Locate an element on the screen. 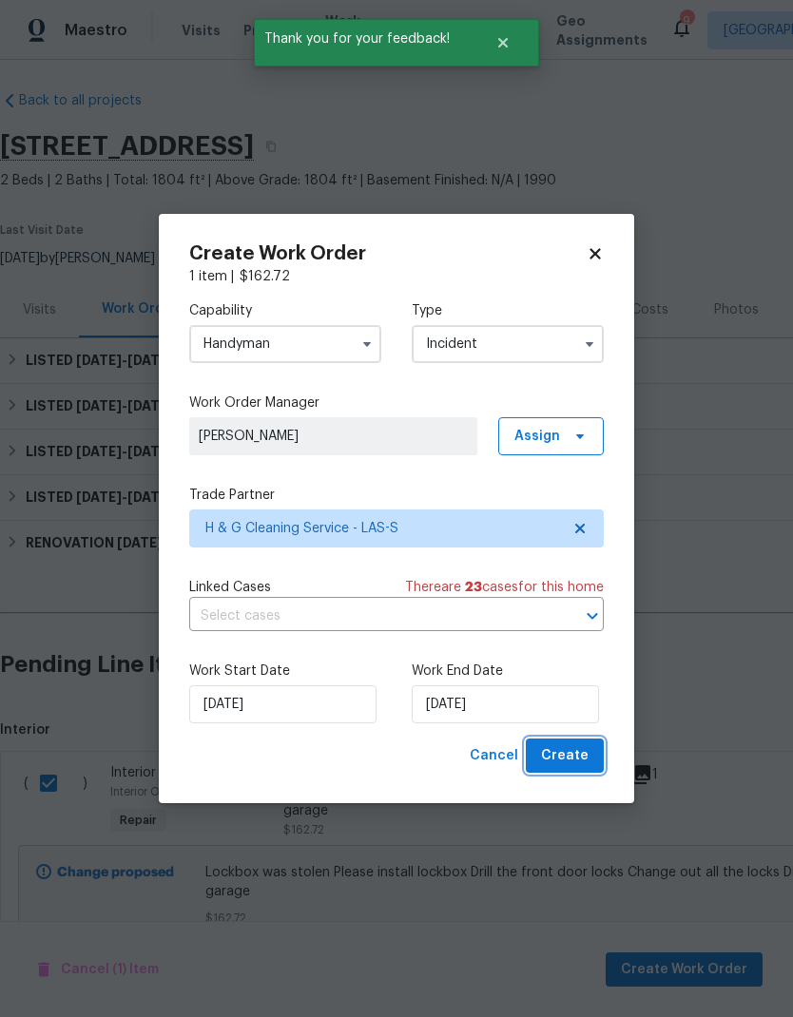  span: $ 162.72 is located at coordinates (264, 277).